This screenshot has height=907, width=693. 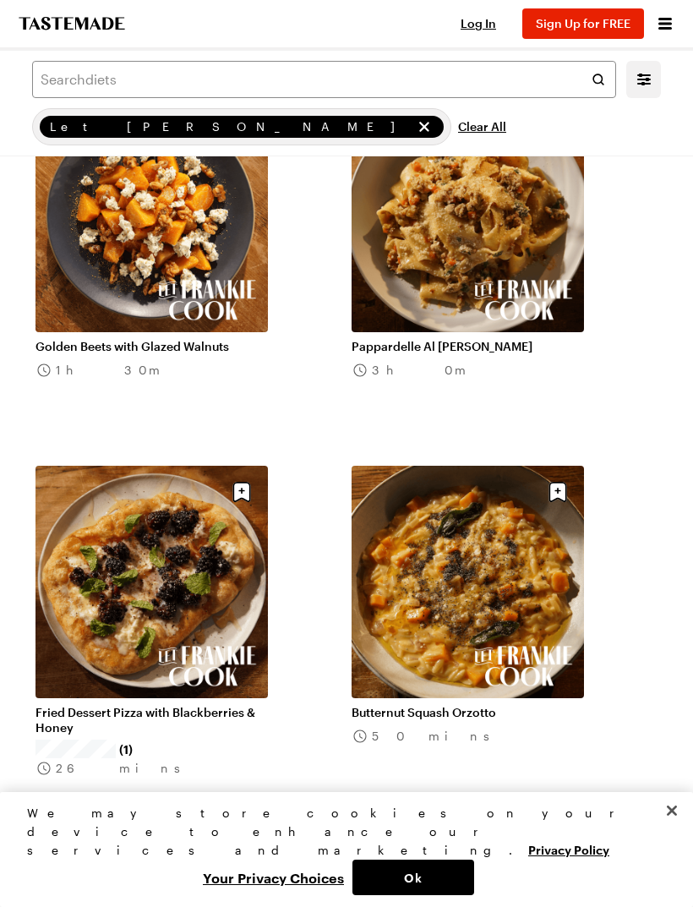 I want to click on button: remove Let Frankie Cook, so click(x=425, y=127).